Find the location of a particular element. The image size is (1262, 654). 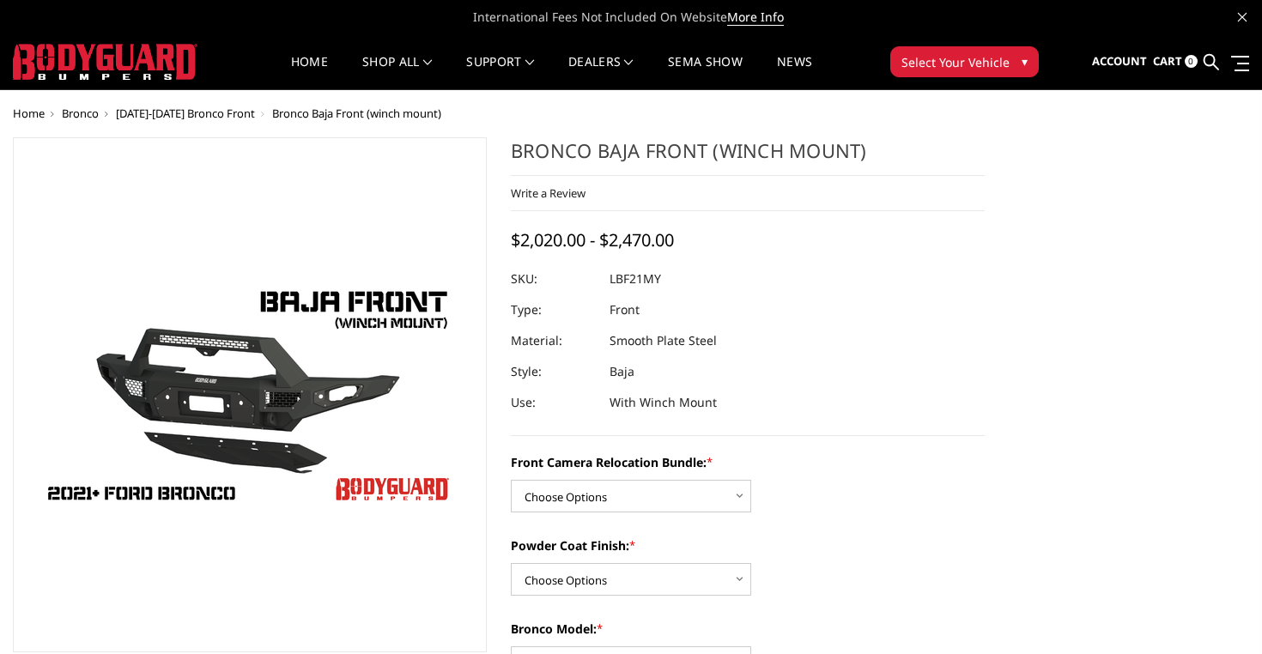

a: Support is located at coordinates (500, 72).